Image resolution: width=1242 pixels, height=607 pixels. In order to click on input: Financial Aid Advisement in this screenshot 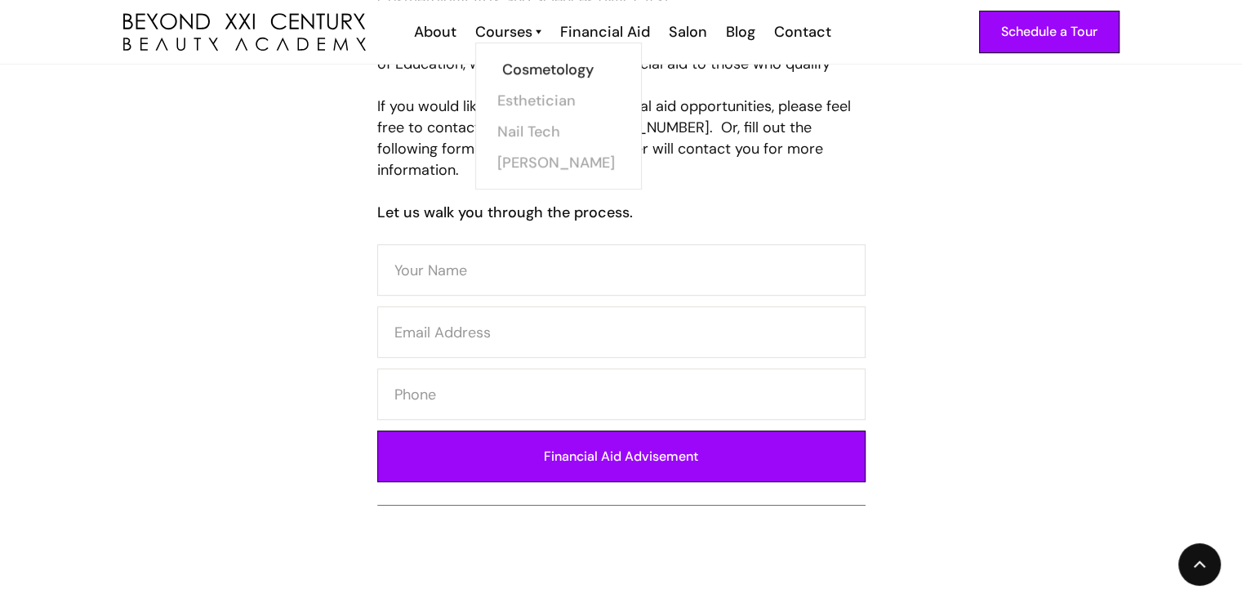, I will do `click(621, 456)`.